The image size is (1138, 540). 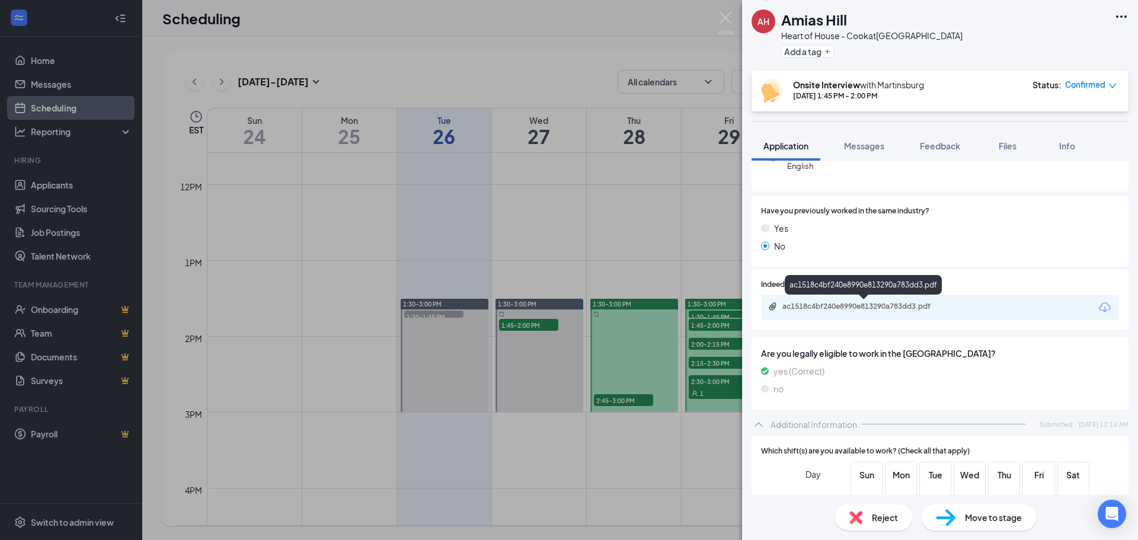 What do you see at coordinates (781, 228) in the screenshot?
I see `span: Yes` at bounding box center [781, 228].